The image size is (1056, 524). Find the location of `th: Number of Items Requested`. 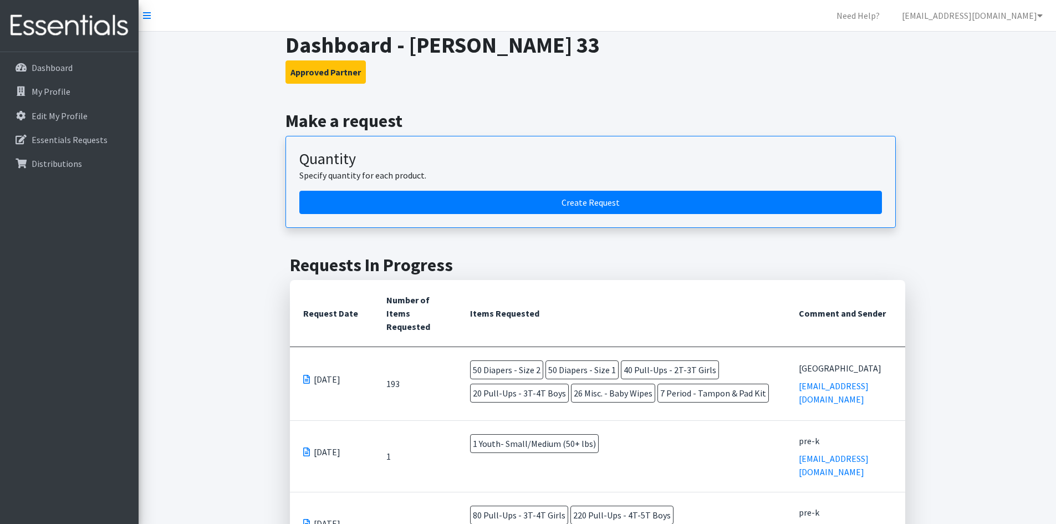

th: Number of Items Requested is located at coordinates (415, 313).